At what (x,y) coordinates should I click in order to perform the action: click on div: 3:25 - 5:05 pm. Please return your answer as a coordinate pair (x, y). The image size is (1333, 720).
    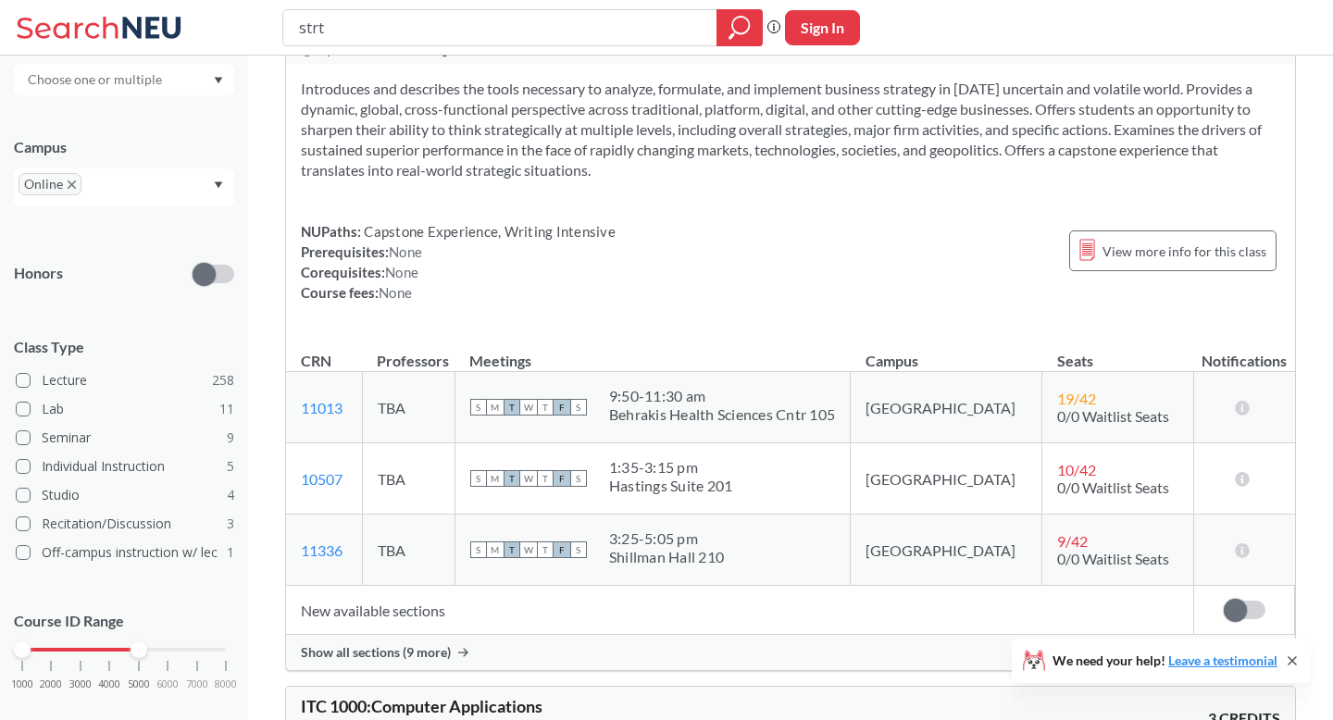
    Looking at the image, I should click on (666, 539).